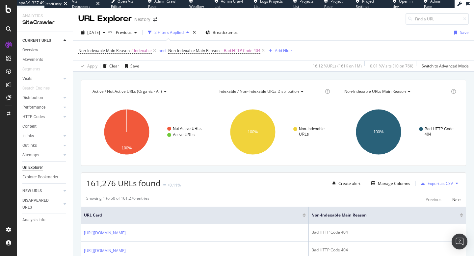  Describe the element at coordinates (30, 50) in the screenshot. I see `div: Overview` at that location.